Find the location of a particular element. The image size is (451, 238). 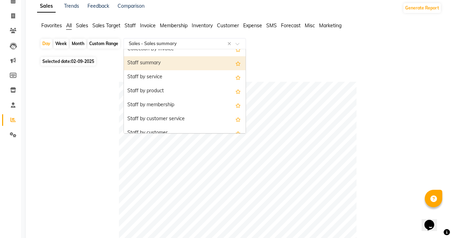

span: Misc is located at coordinates (310, 26).